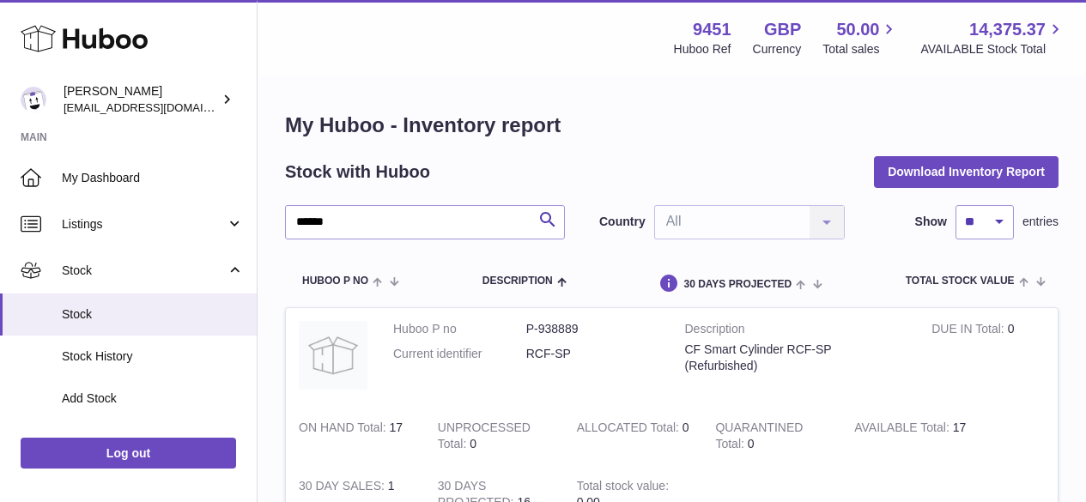  I want to click on span: AVAILABLE Stock Total, so click(992, 49).